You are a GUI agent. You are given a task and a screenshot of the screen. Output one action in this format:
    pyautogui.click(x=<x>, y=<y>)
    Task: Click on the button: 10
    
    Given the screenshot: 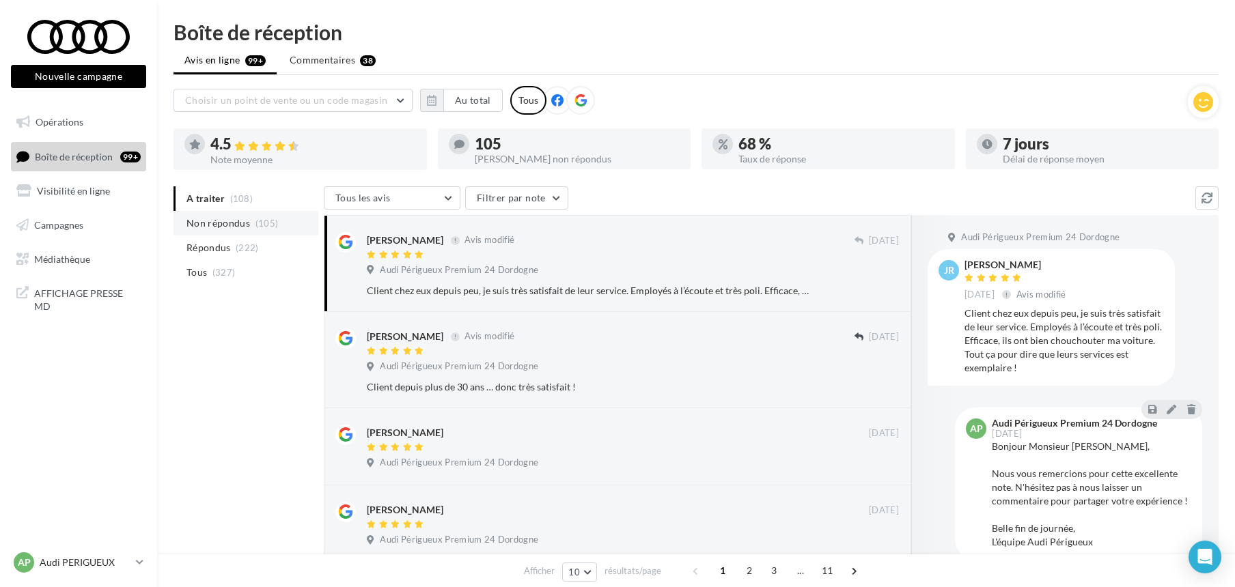 What is the action you would take?
    pyautogui.click(x=579, y=572)
    